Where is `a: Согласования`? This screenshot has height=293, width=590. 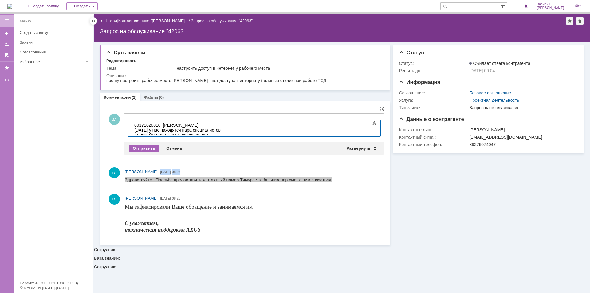
a: Согласования is located at coordinates (55, 52).